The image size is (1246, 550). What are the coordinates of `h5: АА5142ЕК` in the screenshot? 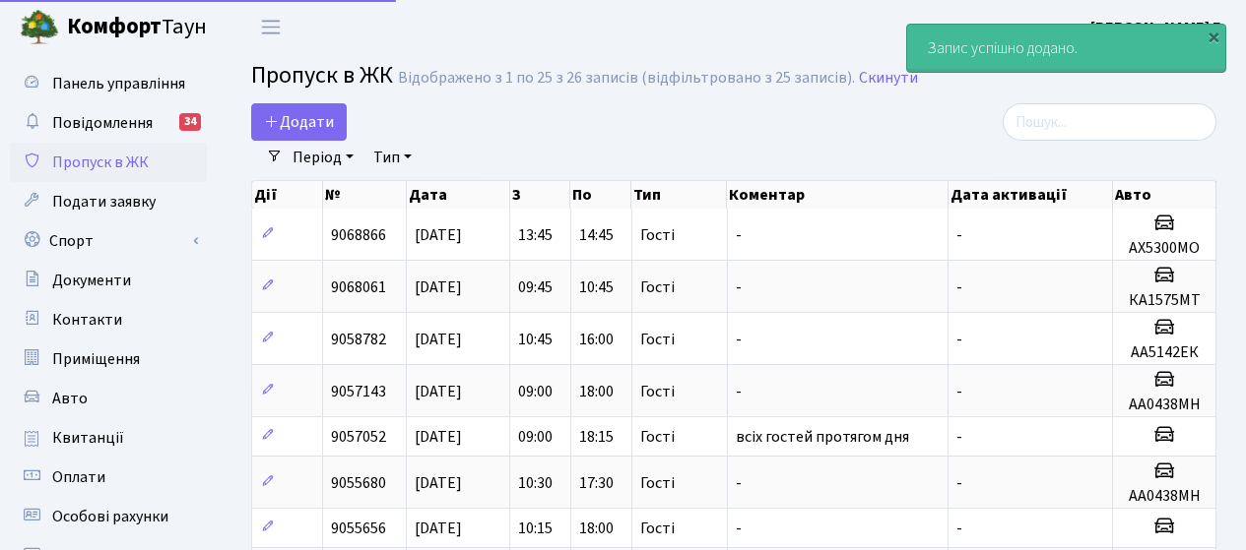 It's located at (1164, 352).